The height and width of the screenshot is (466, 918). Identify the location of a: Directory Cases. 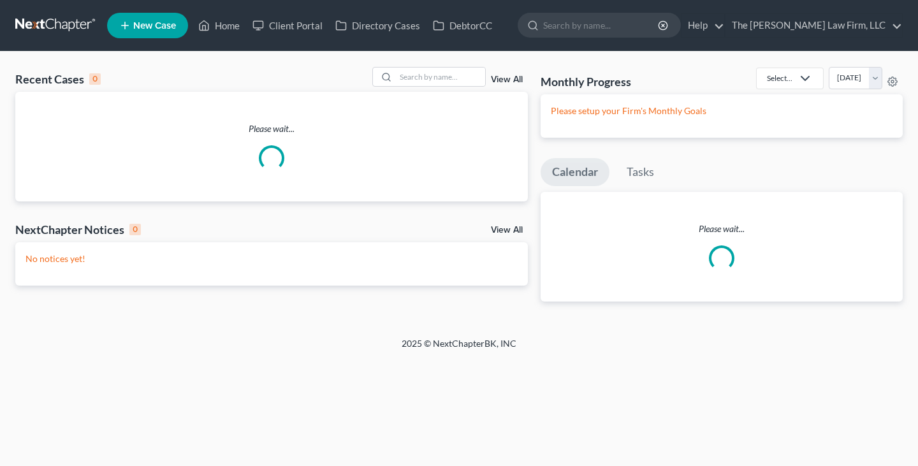
(377, 26).